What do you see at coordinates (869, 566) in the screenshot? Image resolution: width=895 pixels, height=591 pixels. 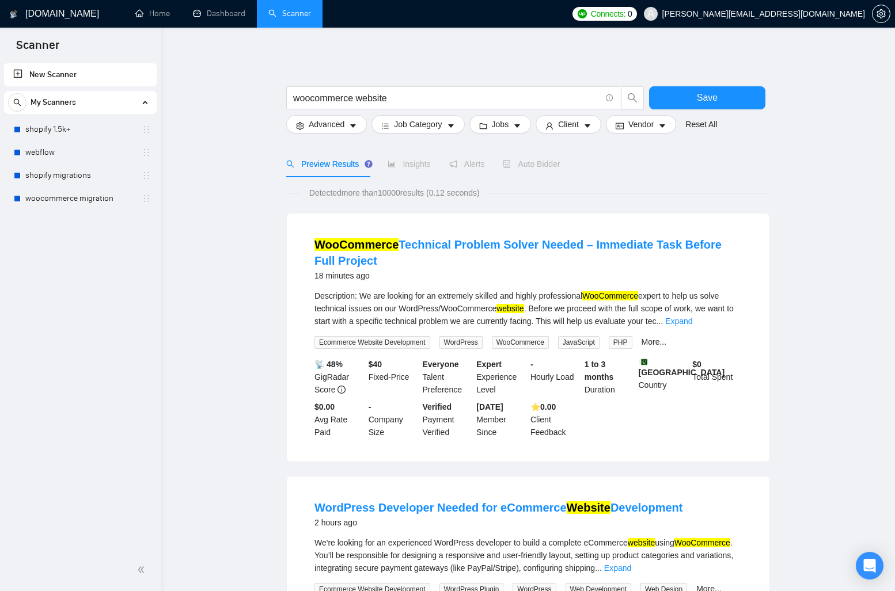 I see `div: Open Intercom Messenger` at bounding box center [869, 566].